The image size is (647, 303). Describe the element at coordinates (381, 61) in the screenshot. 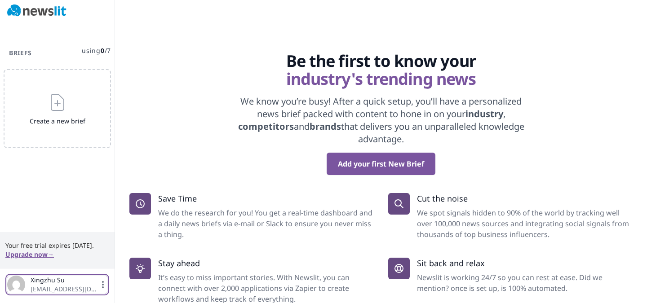

I see `span: Be the first to know your` at that location.